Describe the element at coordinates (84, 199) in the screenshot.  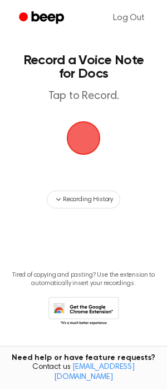
I see `button: Recording History` at that location.